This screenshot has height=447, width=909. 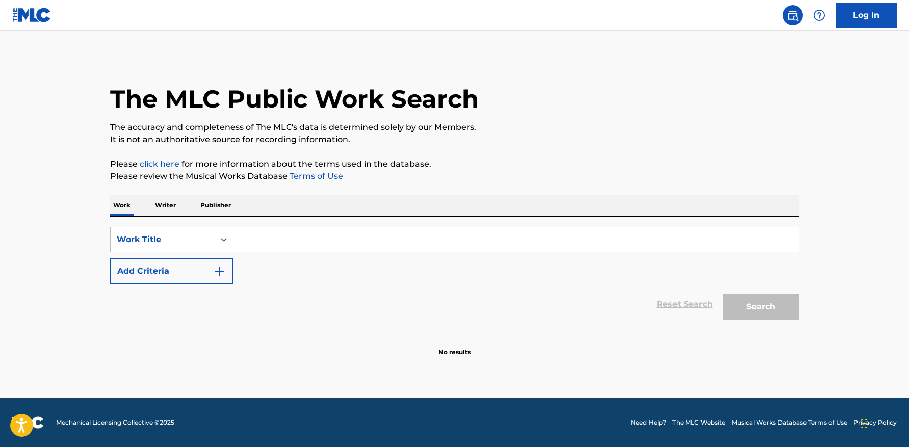 I want to click on button: Add Criteria, so click(x=172, y=271).